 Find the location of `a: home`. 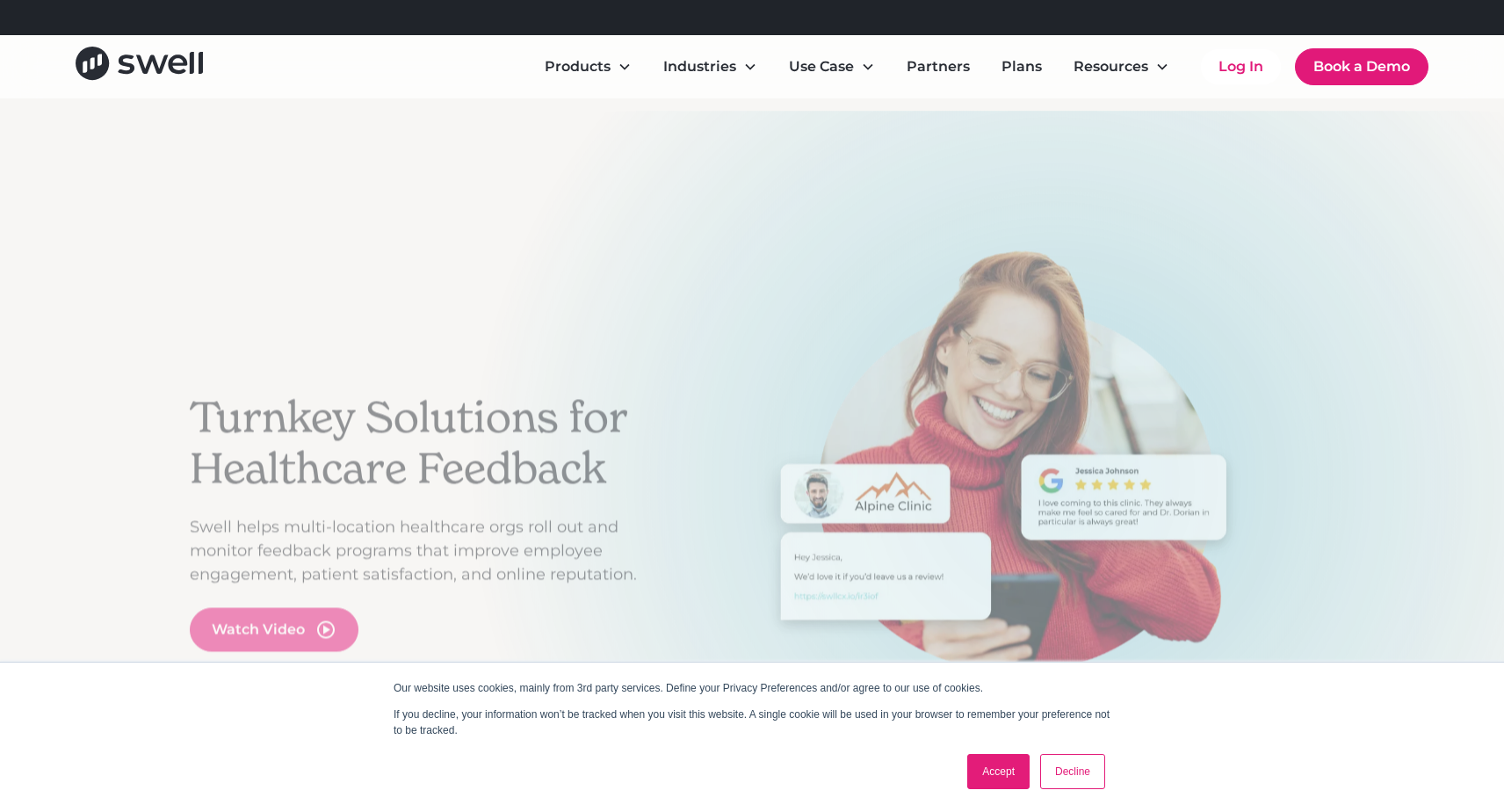

a: home is located at coordinates (139, 65).